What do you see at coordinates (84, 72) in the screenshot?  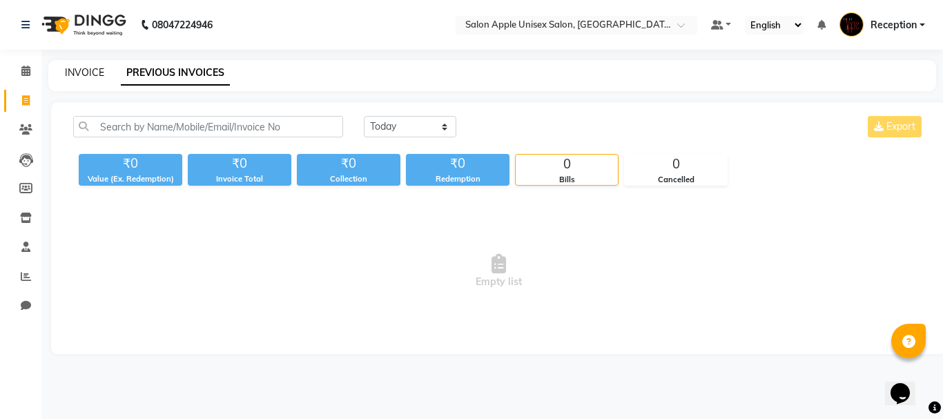 I see `a: INVOICE` at bounding box center [84, 72].